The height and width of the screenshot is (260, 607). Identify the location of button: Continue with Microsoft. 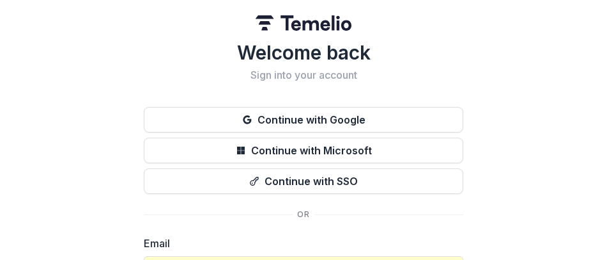
(304, 150).